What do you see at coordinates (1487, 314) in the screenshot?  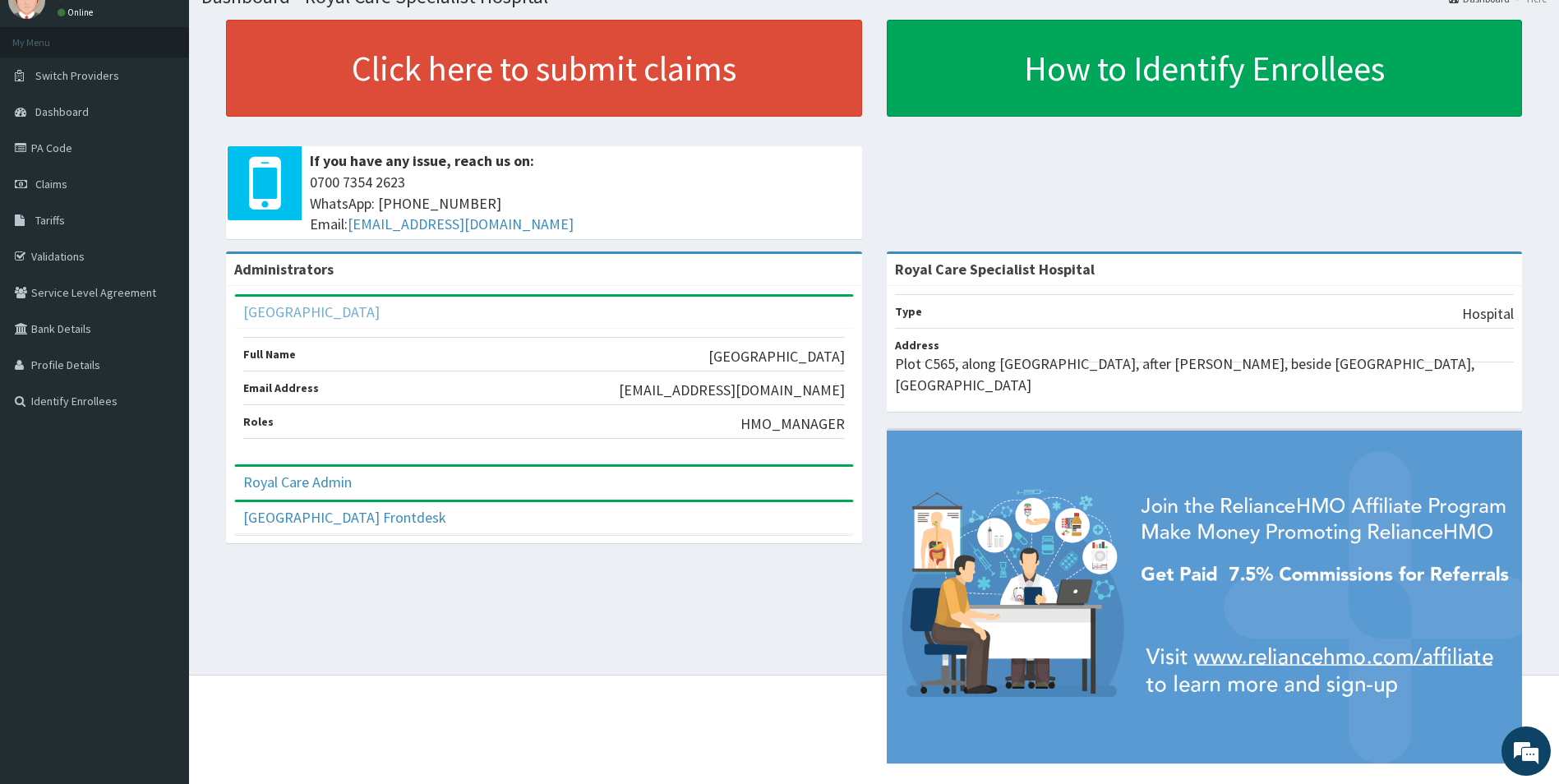 I see `p: Hospital` at bounding box center [1487, 314].